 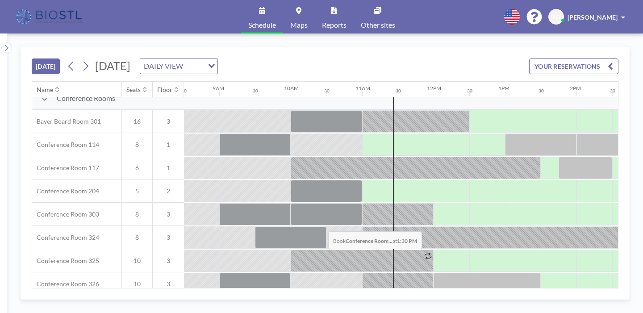 What do you see at coordinates (45, 90) in the screenshot?
I see `div: Name` at bounding box center [45, 90].